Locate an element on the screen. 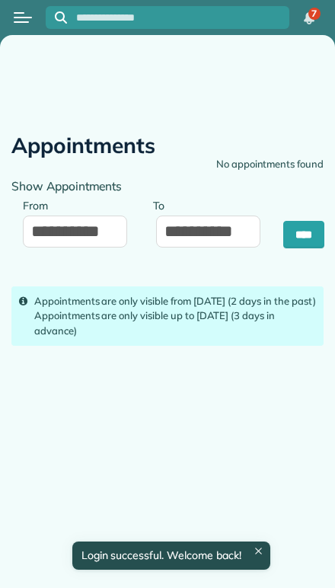  div: Login successful. Welcome back! is located at coordinates (170, 555).